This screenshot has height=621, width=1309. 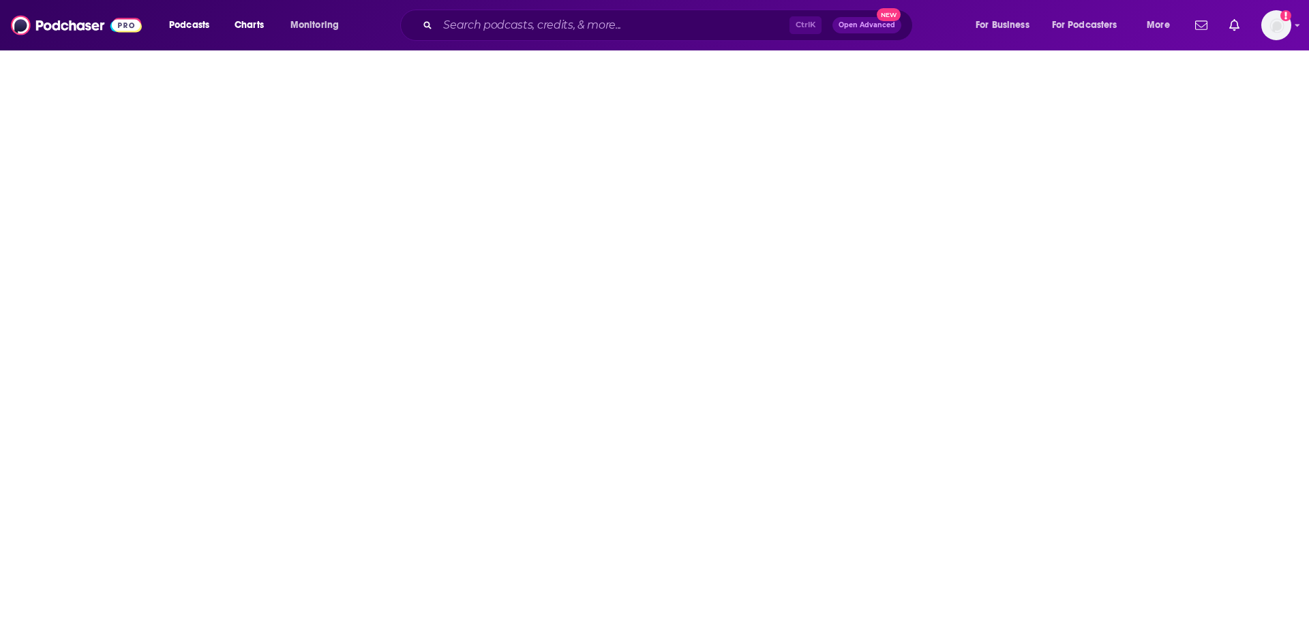 I want to click on span: Logged in as aci-podcast, so click(x=1277, y=25).